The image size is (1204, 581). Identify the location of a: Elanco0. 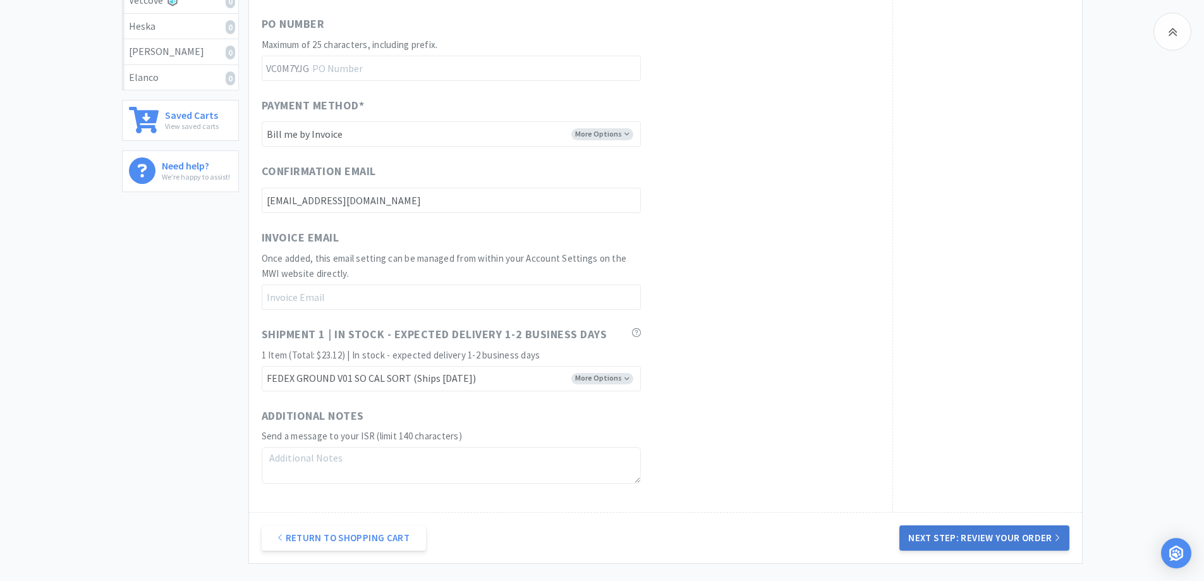
(180, 78).